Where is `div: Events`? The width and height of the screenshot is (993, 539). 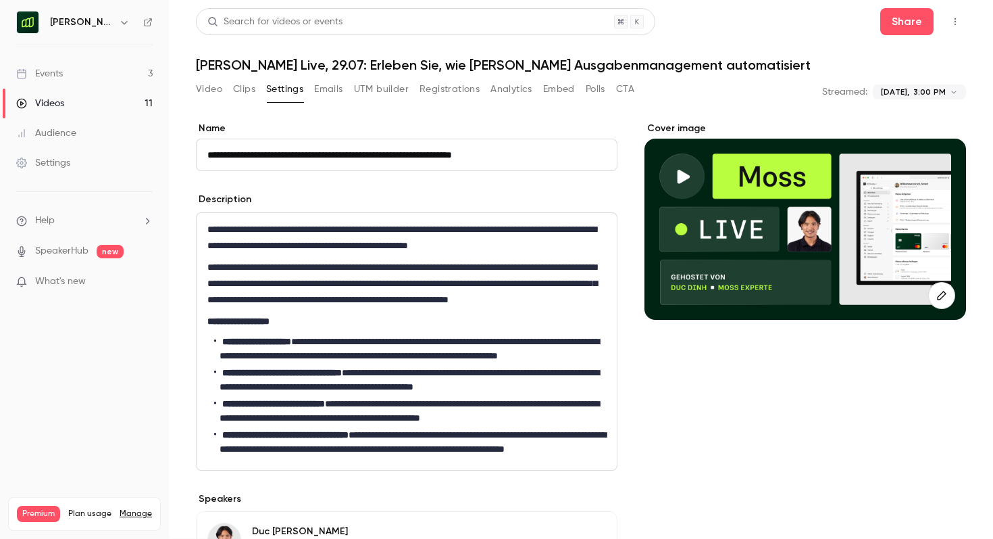 div: Events is located at coordinates (39, 74).